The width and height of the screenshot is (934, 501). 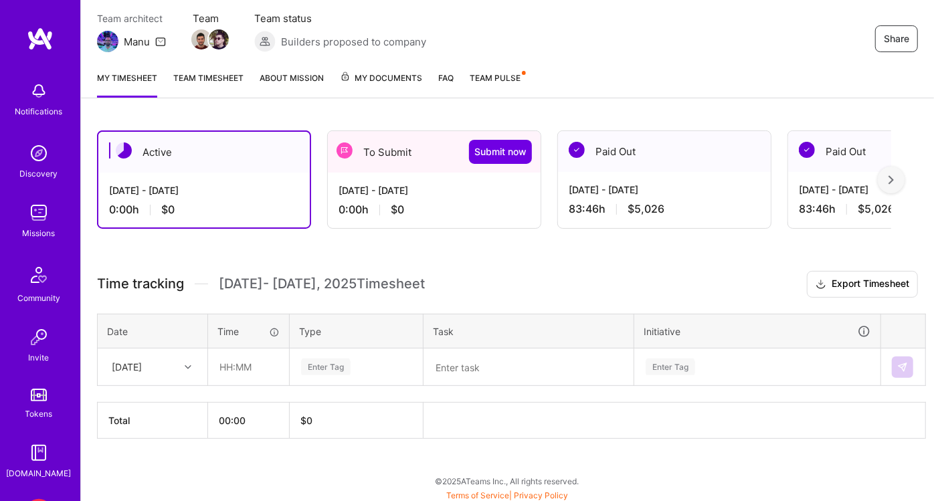 What do you see at coordinates (821, 284) in the screenshot?
I see `i: icon Download` at bounding box center [821, 284].